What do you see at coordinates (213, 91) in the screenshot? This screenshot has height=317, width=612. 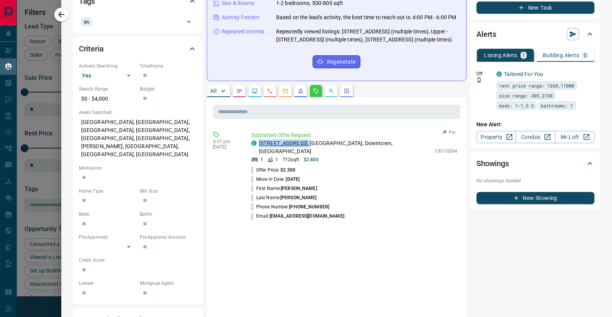 I see `p: All` at bounding box center [213, 91].